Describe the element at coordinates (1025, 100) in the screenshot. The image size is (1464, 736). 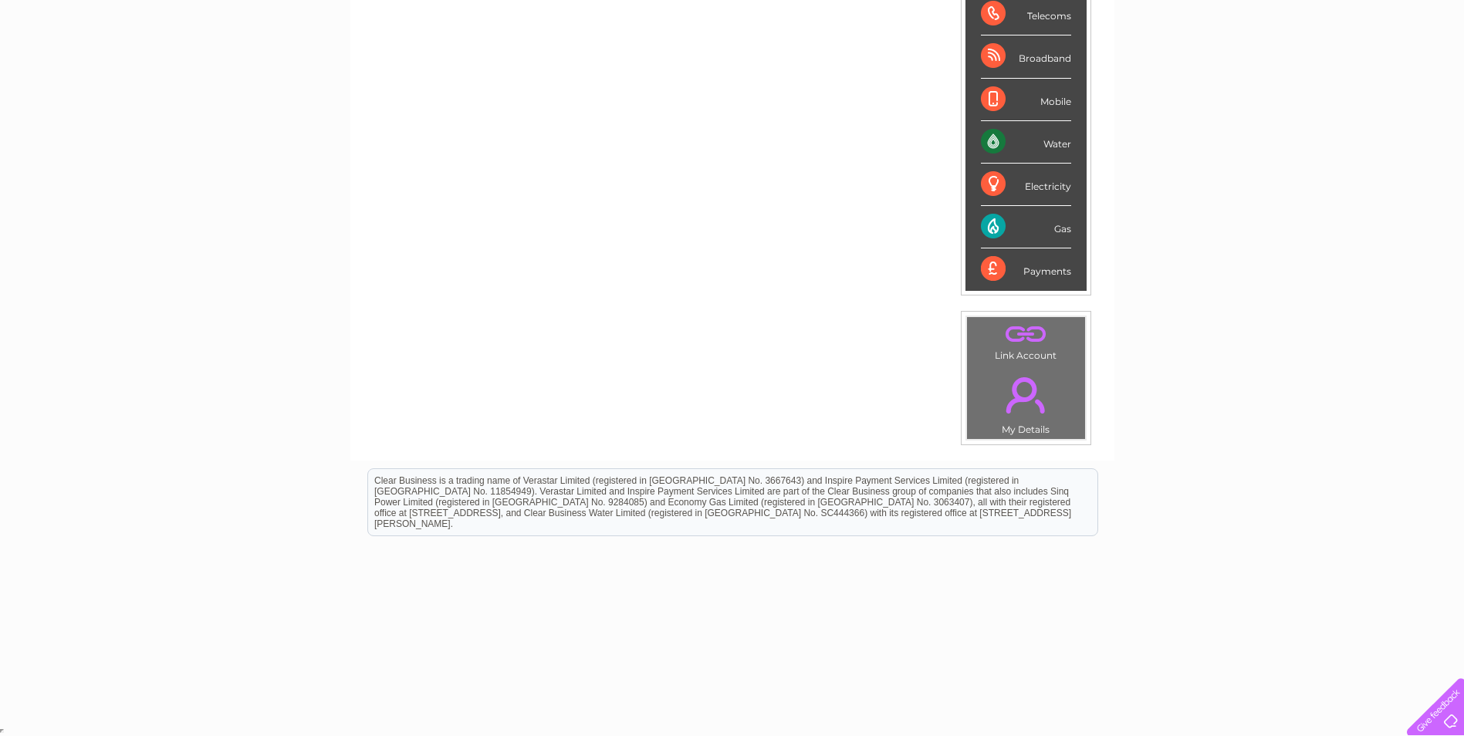
I see `div: Mobile` at that location.